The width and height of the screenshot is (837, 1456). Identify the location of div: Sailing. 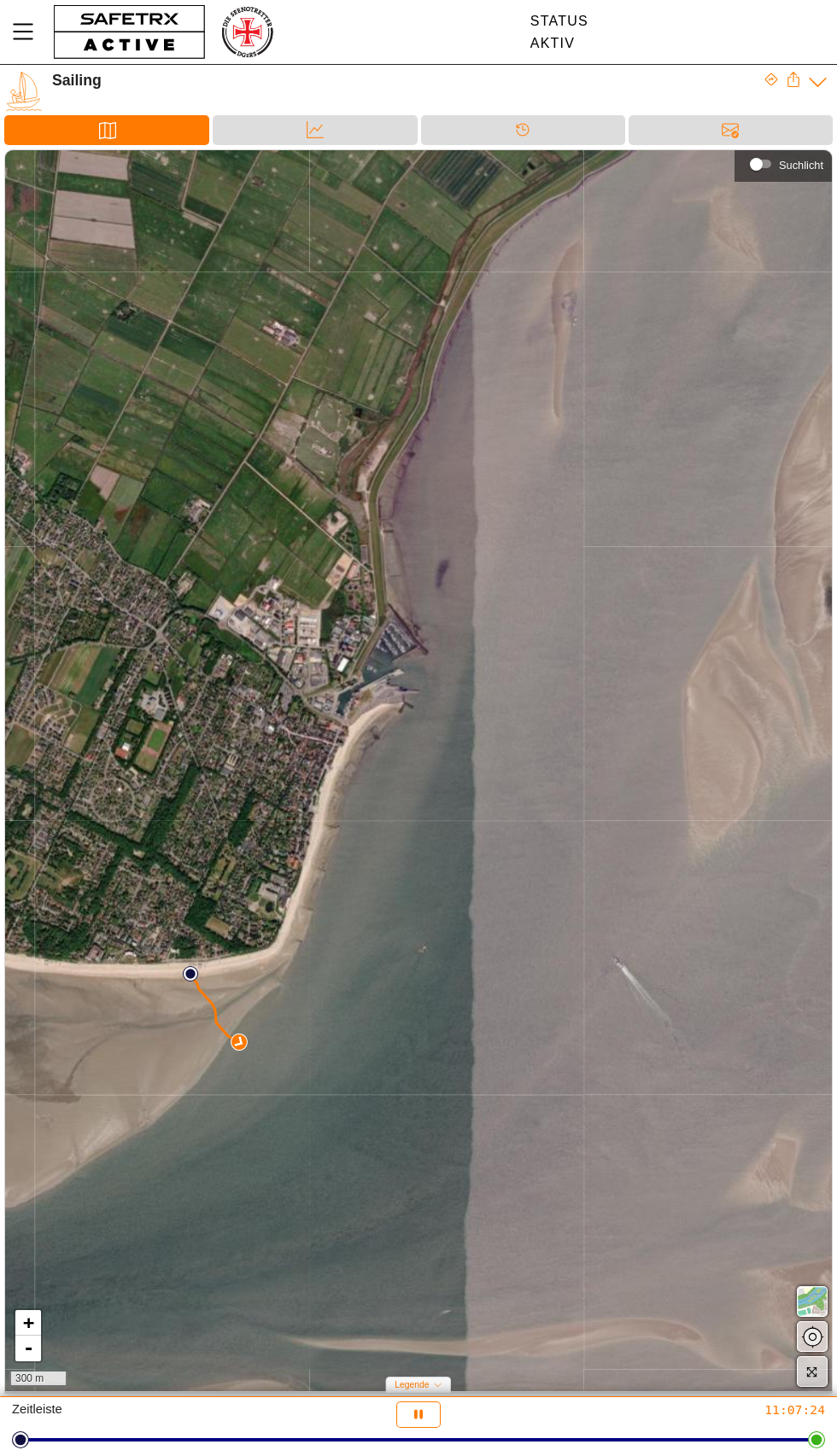
(407, 81).